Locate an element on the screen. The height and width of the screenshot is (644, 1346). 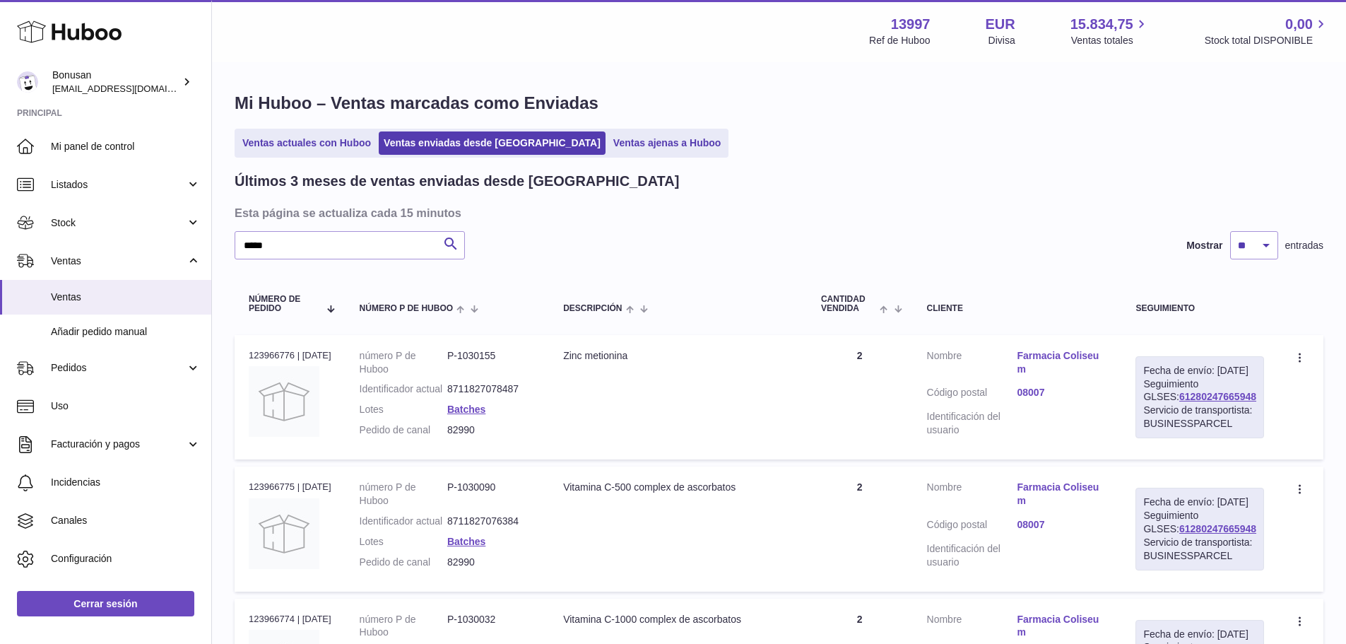
span: Añadir pedido manual is located at coordinates (126, 331).